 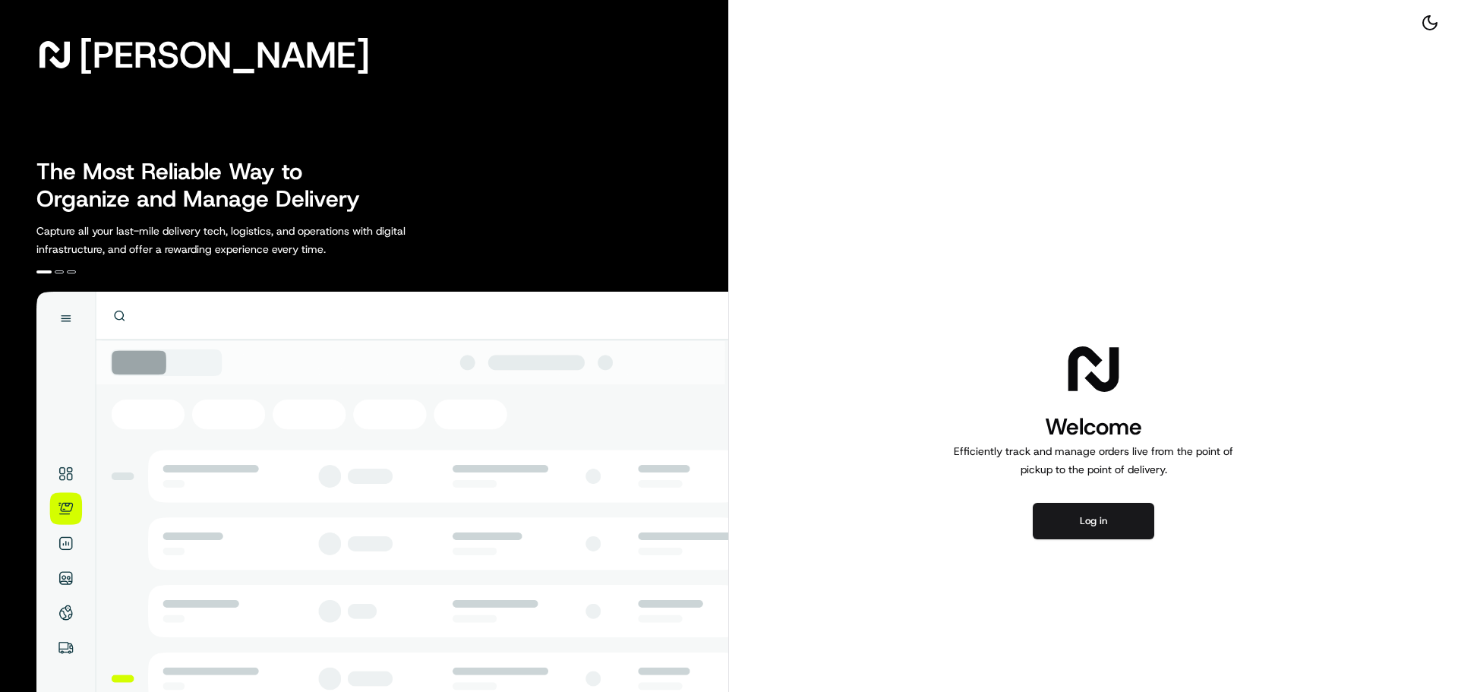 I want to click on p: Efficiently track and manage orders live from the point of pickup to the point of delivery., so click(x=1094, y=460).